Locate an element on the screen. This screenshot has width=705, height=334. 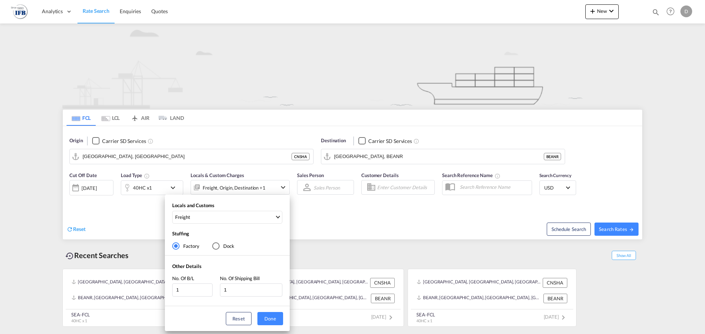
md-select: Select Locals and Customs: Freight is located at coordinates (227, 217).